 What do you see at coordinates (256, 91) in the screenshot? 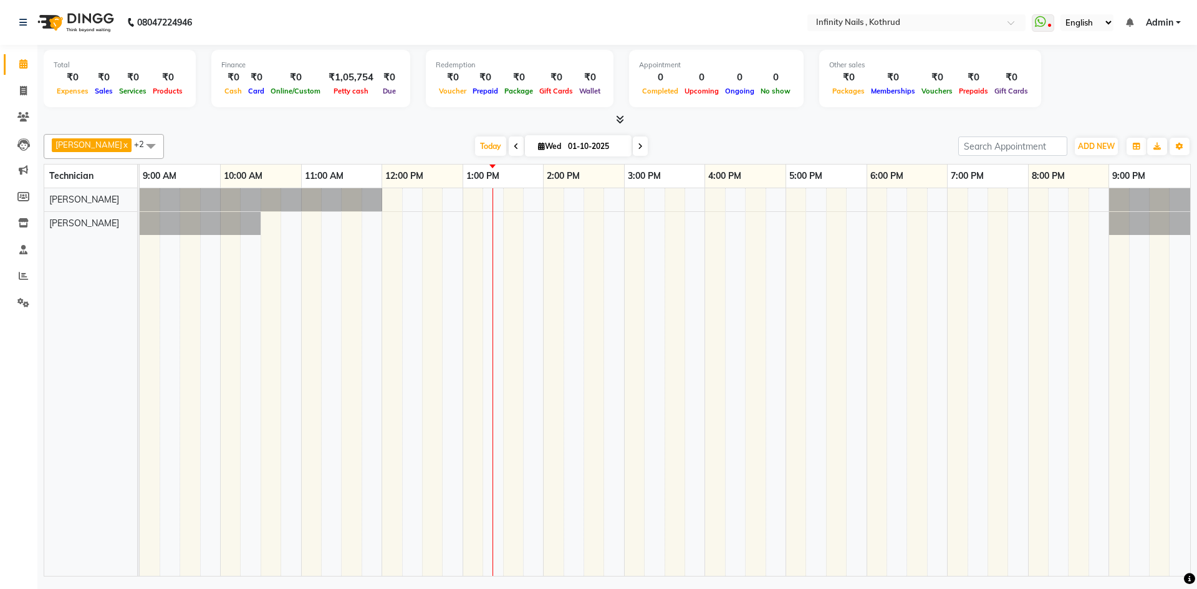
I see `span: Card` at bounding box center [256, 91].